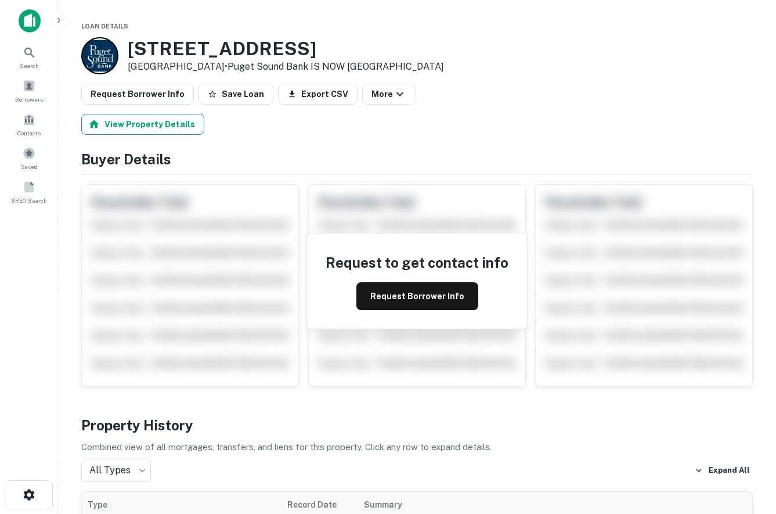 This screenshot has height=514, width=776. What do you see at coordinates (29, 91) in the screenshot?
I see `a: Borrowers` at bounding box center [29, 91].